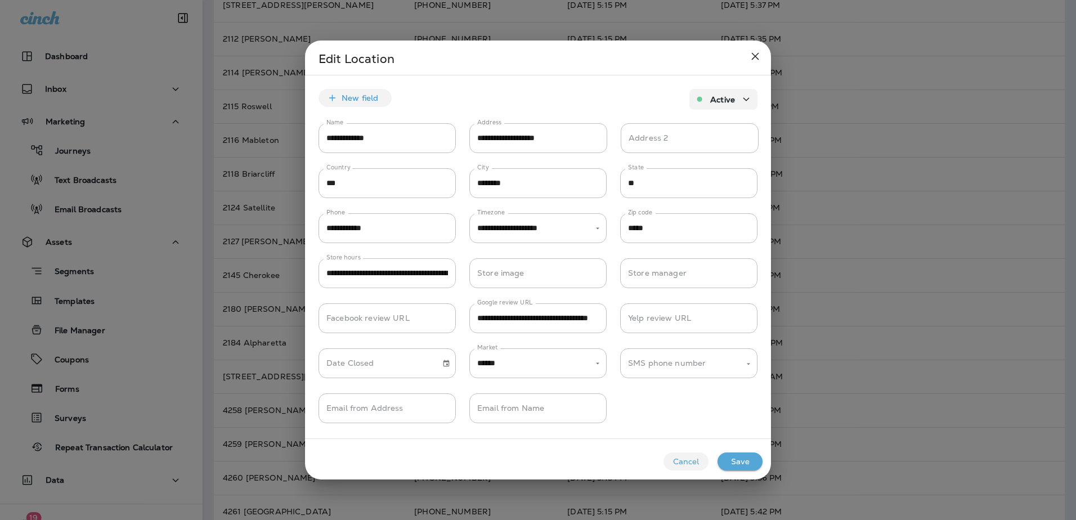  What do you see at coordinates (636, 167) in the screenshot?
I see `label: State` at bounding box center [636, 167].